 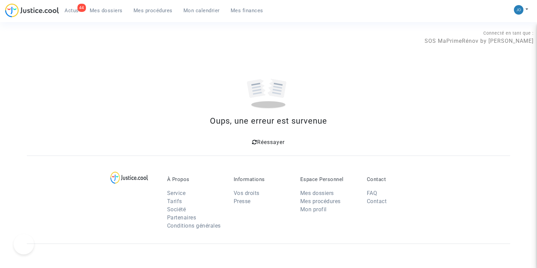 I want to click on a: Partenaires, so click(x=182, y=217).